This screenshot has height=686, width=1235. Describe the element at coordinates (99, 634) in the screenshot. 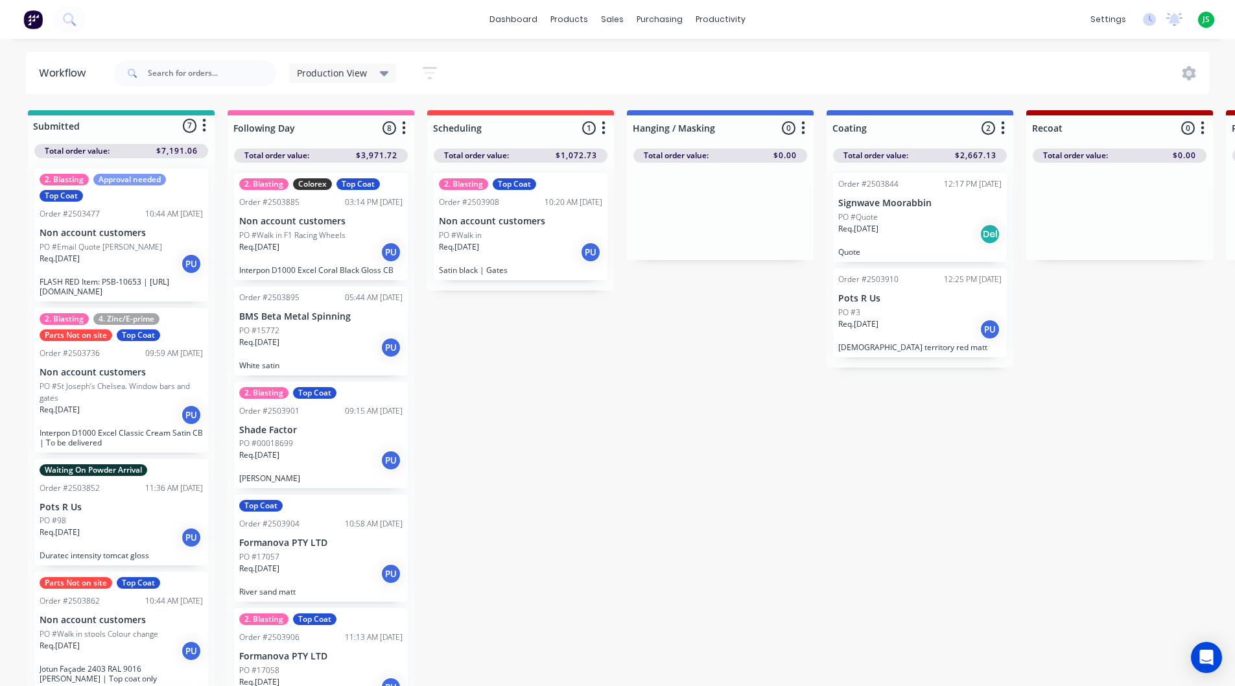

I see `p: PO #Walk in stools Colour change` at that location.